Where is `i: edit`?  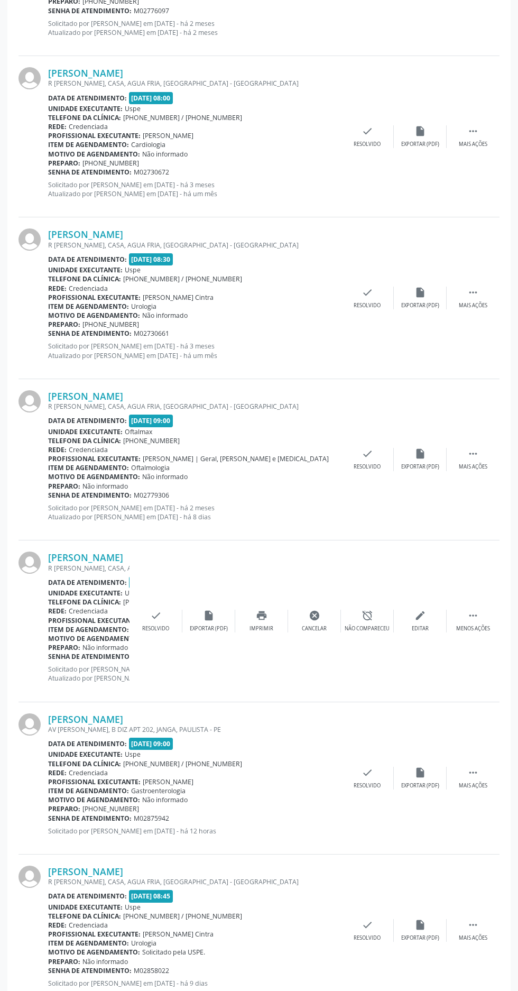 i: edit is located at coordinates (421, 616).